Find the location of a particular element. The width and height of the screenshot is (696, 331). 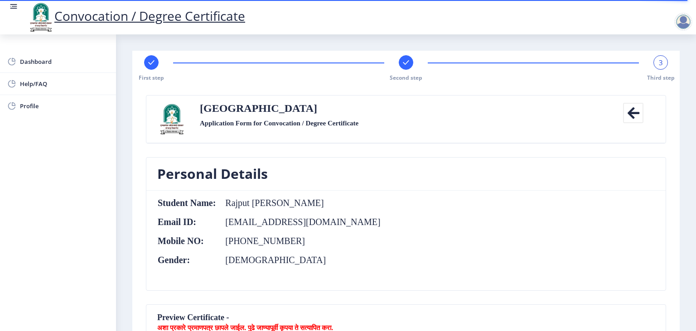

label: Application Form for Convocation / Degree Certificate is located at coordinates (279, 123).